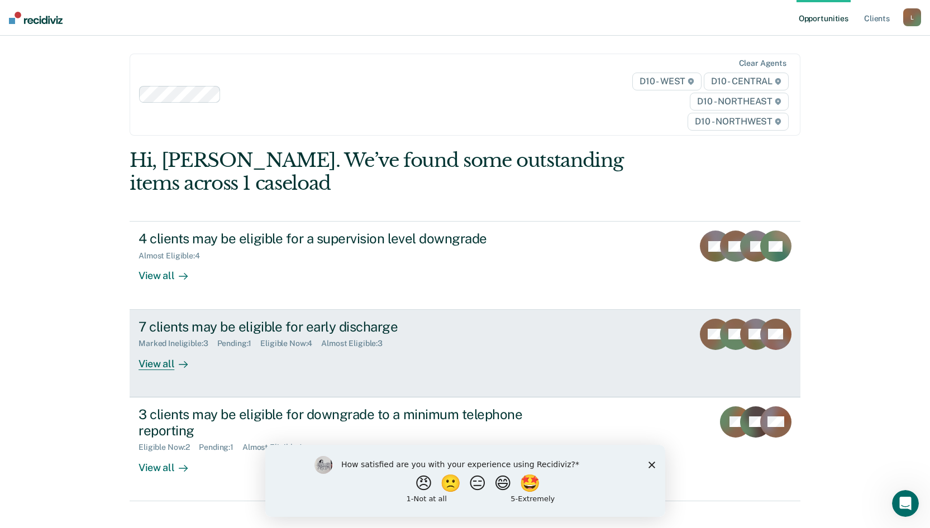 The width and height of the screenshot is (930, 528). I want to click on div: 1 - Not at all, so click(128, 54).